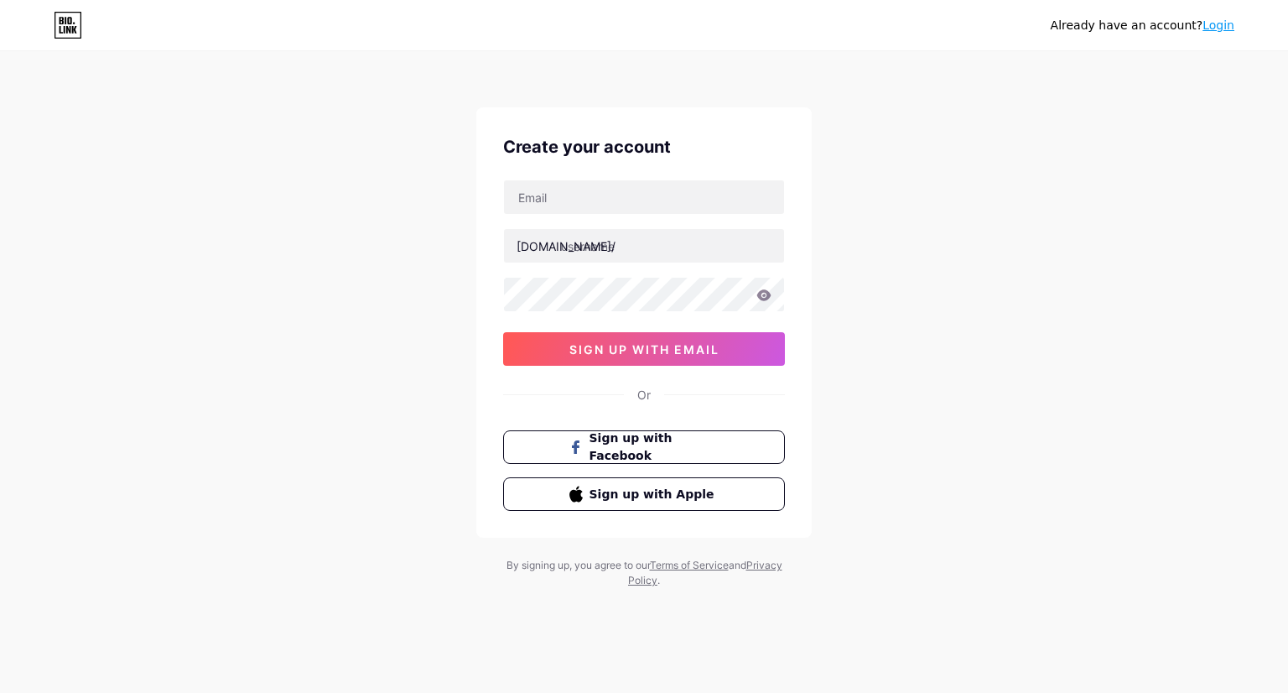 Image resolution: width=1288 pixels, height=693 pixels. Describe the element at coordinates (654, 447) in the screenshot. I see `span: Sign up with Facebook` at that location.